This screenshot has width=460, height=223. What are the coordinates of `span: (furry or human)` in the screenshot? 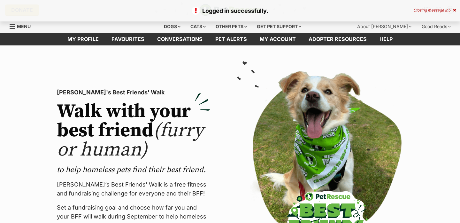 It's located at (130, 140).